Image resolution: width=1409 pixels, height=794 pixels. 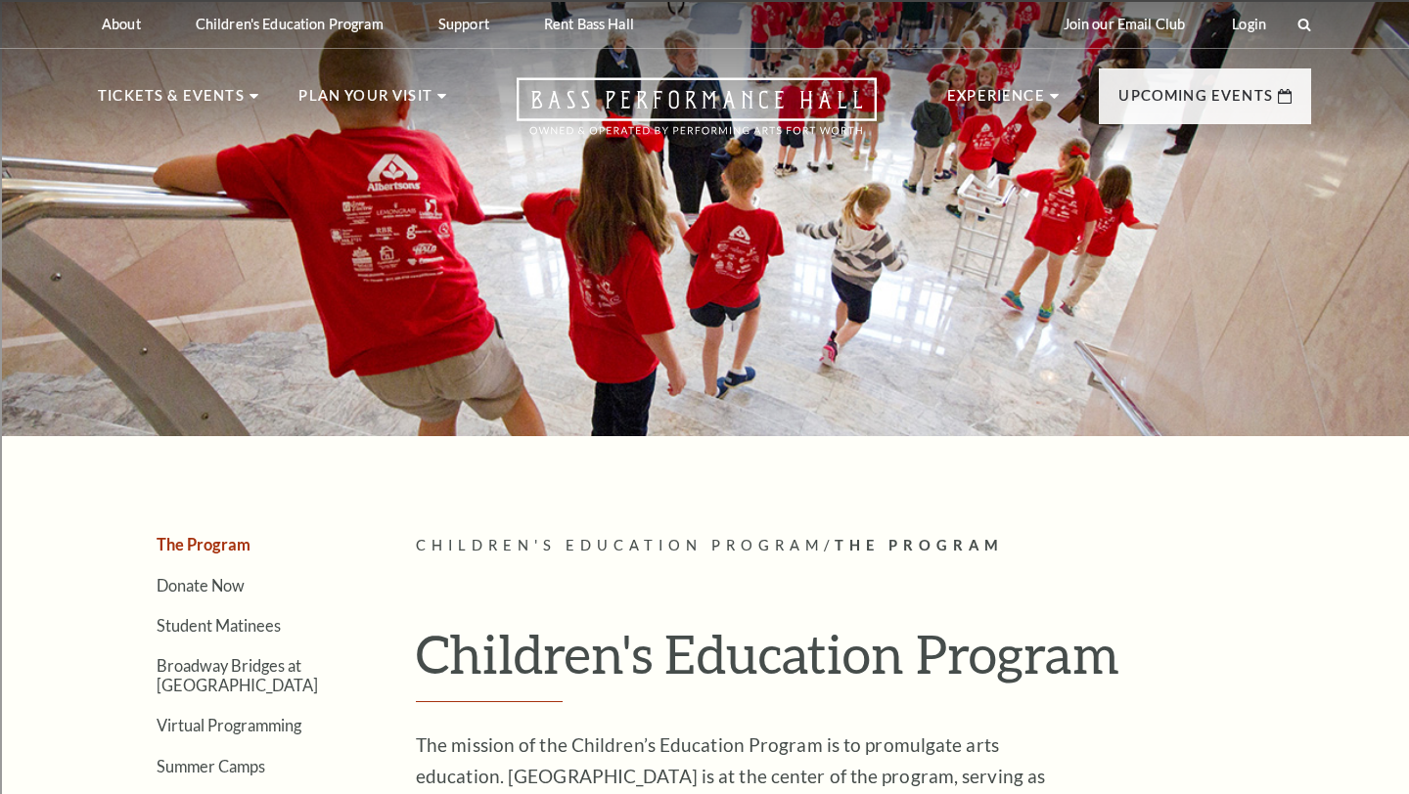 What do you see at coordinates (365, 102) in the screenshot?
I see `p: Plan Your Visit` at bounding box center [365, 102].